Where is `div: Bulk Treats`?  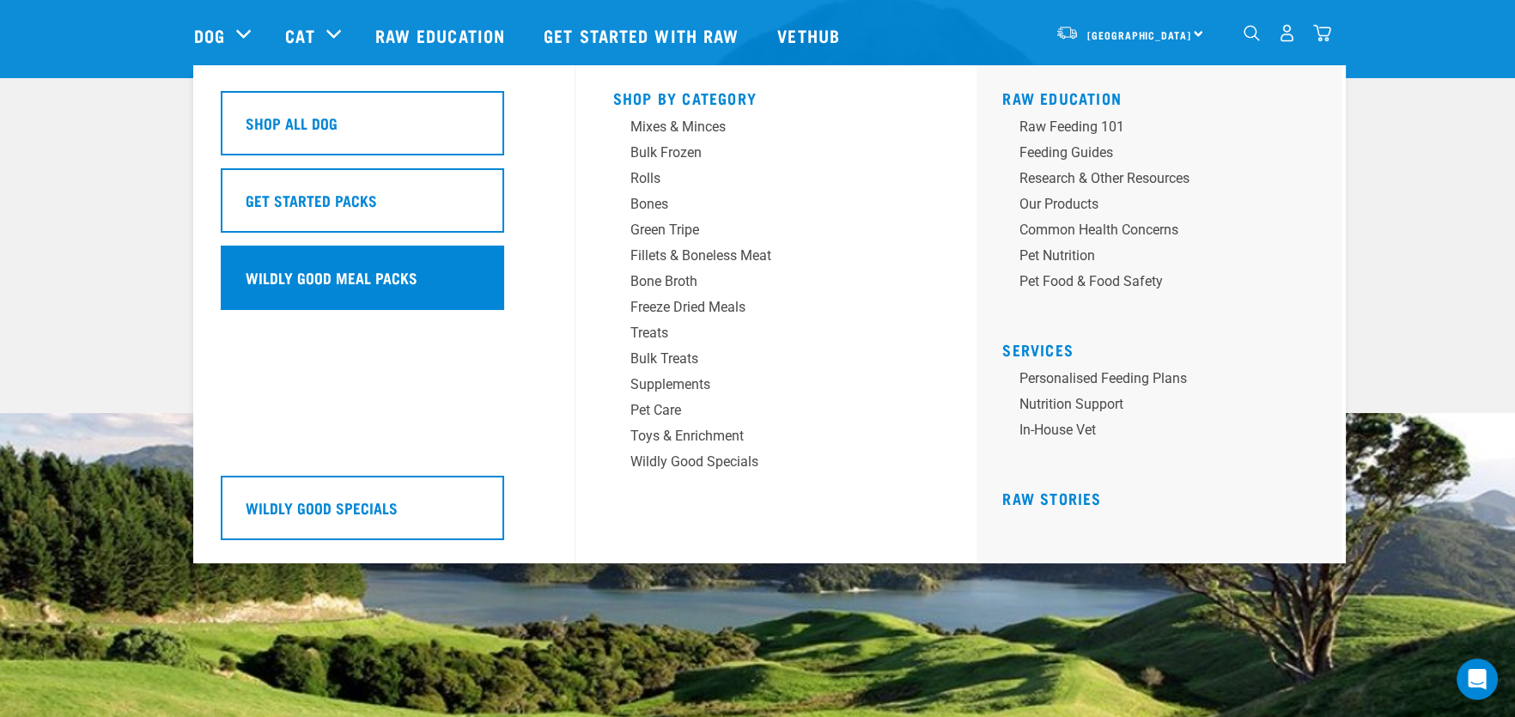 div: Bulk Treats is located at coordinates (764, 359).